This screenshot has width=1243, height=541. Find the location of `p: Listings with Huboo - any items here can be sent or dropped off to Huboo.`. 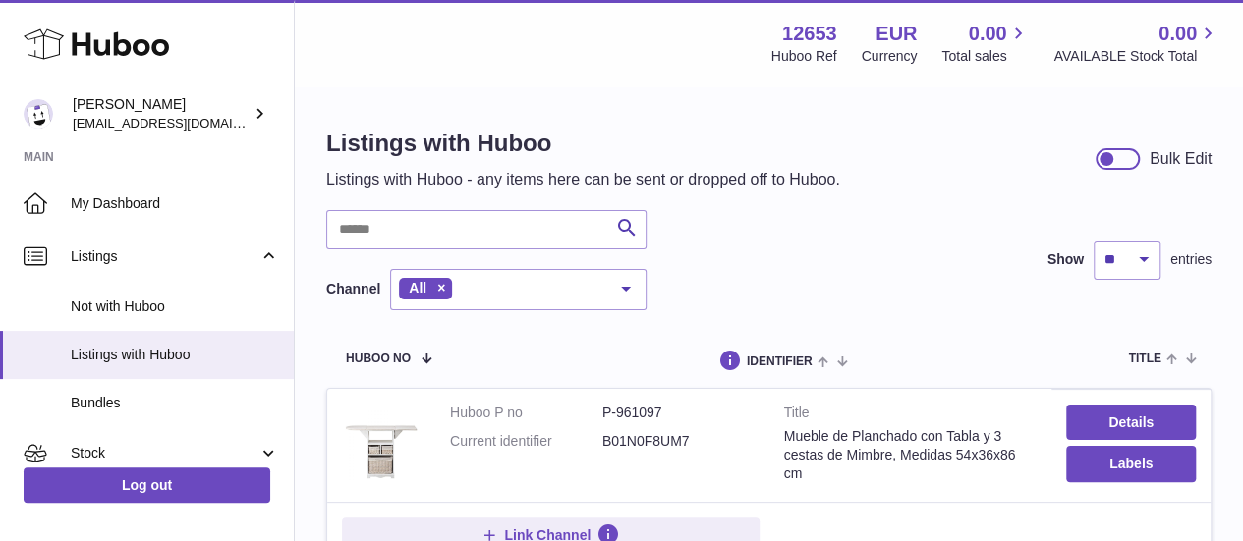

p: Listings with Huboo - any items here can be sent or dropped off to Huboo. is located at coordinates (583, 180).